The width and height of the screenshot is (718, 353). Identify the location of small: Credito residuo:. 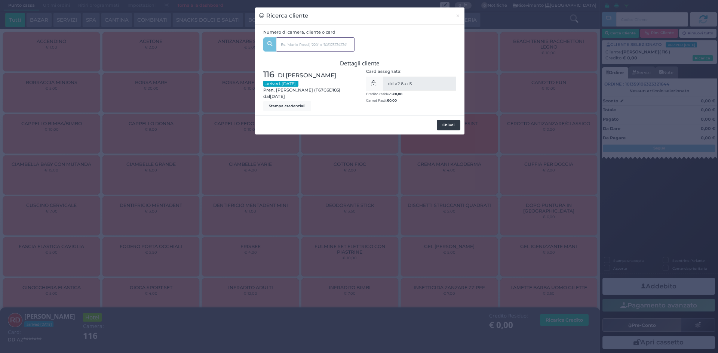
(384, 94).